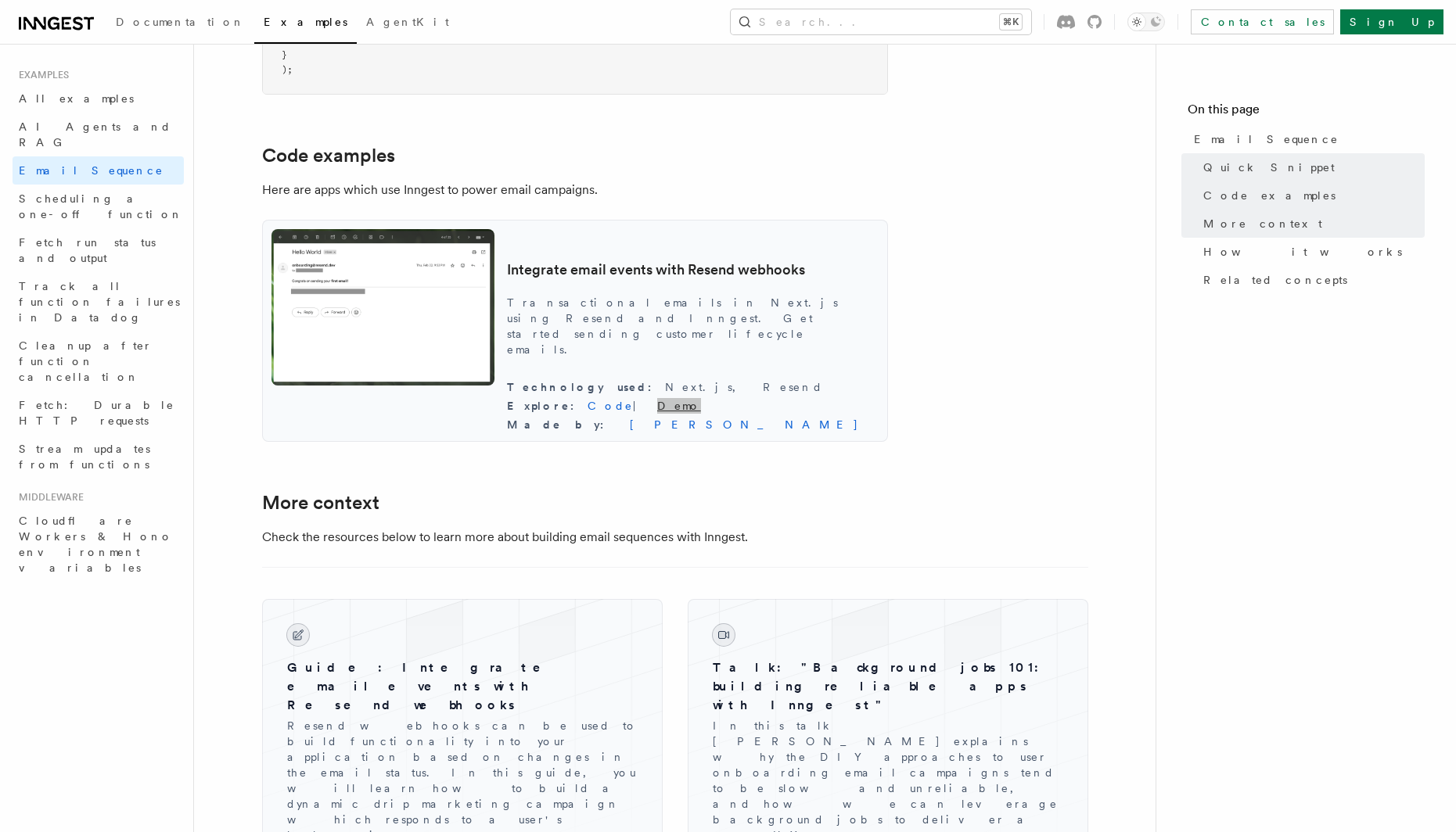 This screenshot has width=1456, height=832. I want to click on a: Code, so click(610, 406).